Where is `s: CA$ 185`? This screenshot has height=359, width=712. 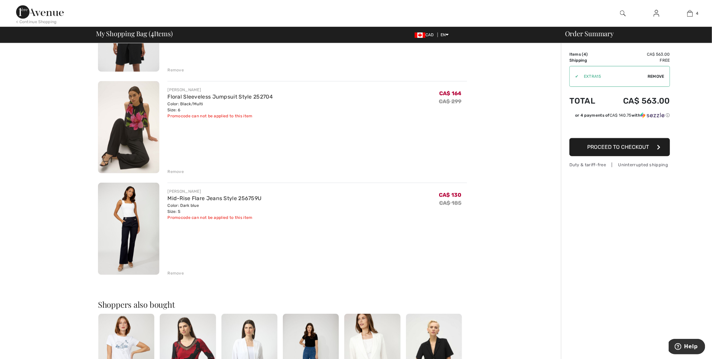
s: CA$ 185 is located at coordinates (450, 203).